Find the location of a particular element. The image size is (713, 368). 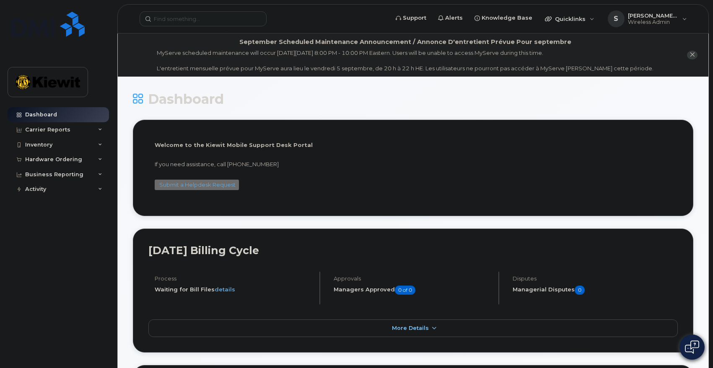

p: Welcome to the Kiewit Mobile Support Desk Portal is located at coordinates (413, 145).